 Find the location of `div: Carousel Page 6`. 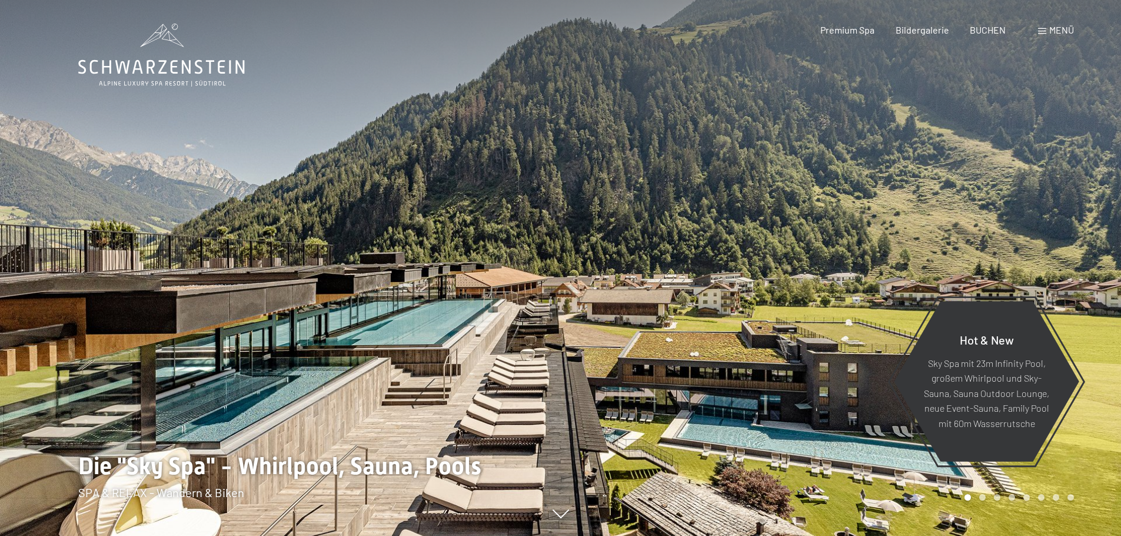

div: Carousel Page 6 is located at coordinates (1041, 497).